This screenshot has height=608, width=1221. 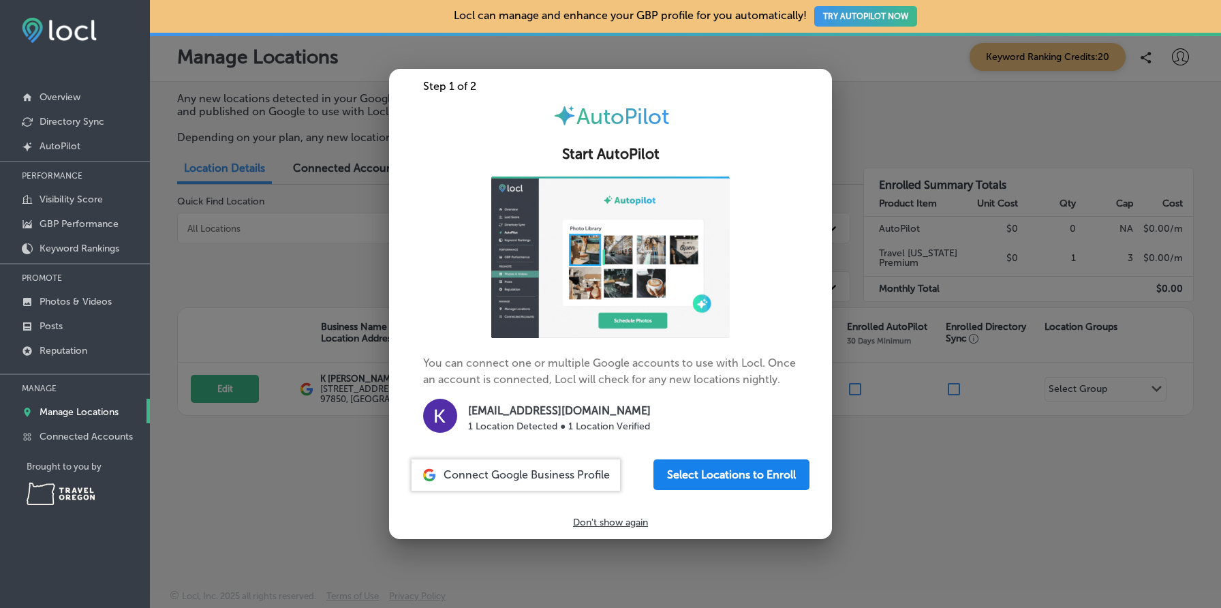 I want to click on img: fda3e92497d09a02dc62c9cd864e3231.png, so click(x=59, y=30).